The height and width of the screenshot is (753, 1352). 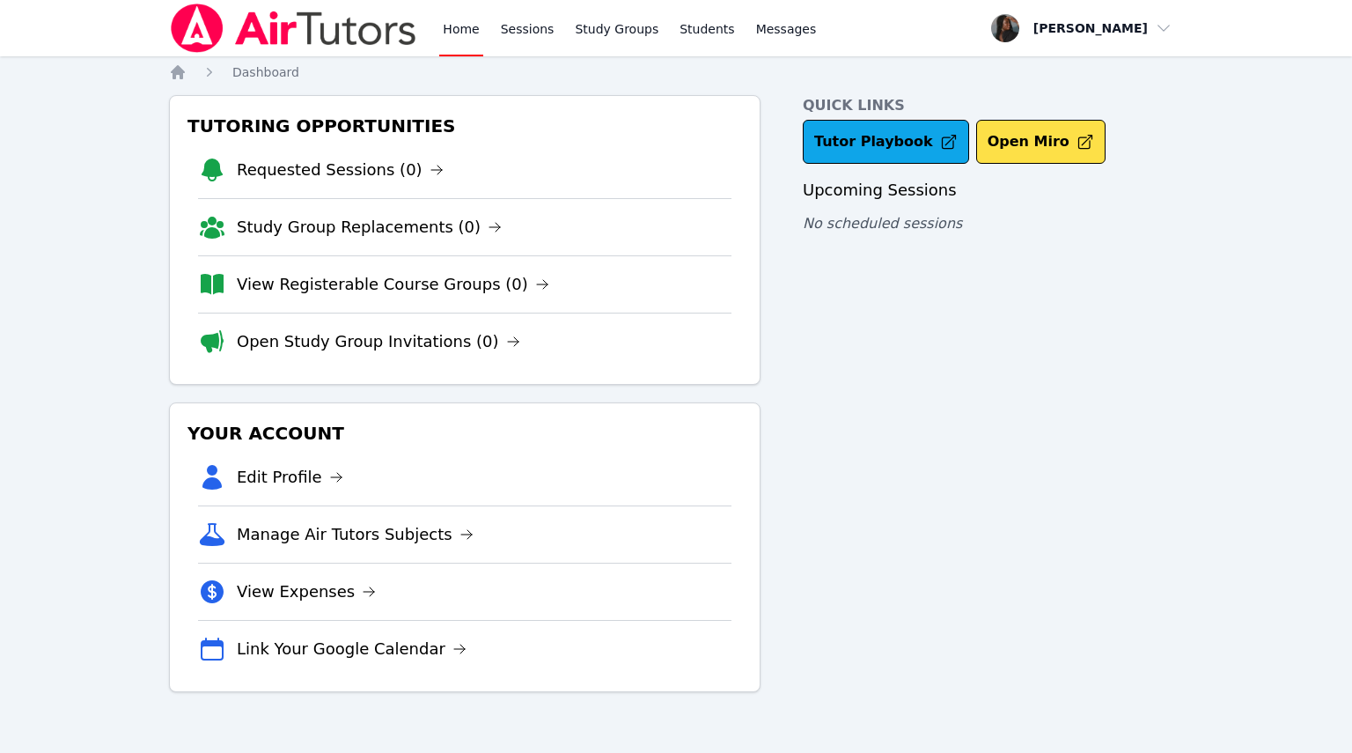 I want to click on a: Tutor Playbook, so click(x=886, y=142).